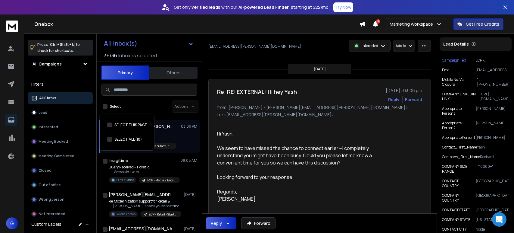 The image size is (514, 233). Describe the element at coordinates (60, 185) in the screenshot. I see `button: Out of office` at that location.